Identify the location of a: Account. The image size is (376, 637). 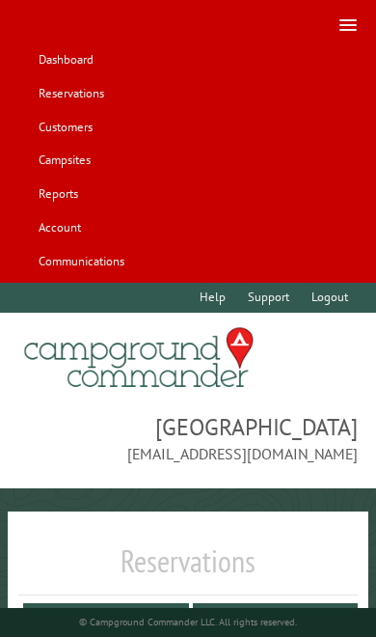
(59, 227).